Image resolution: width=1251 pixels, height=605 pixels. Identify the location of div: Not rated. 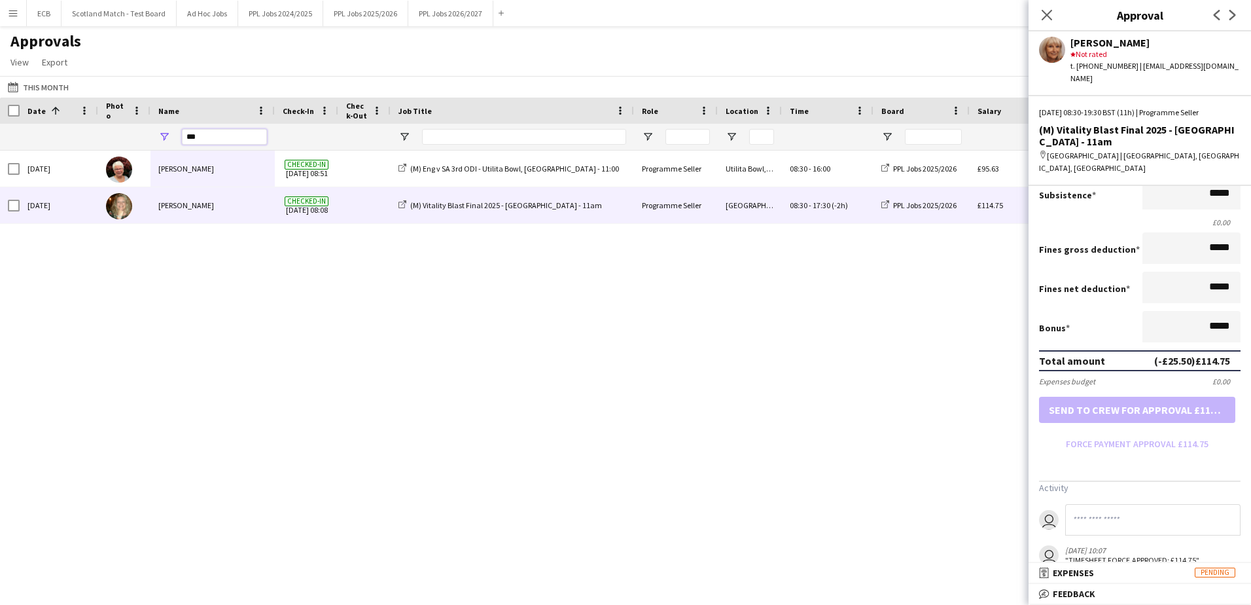
(1156, 54).